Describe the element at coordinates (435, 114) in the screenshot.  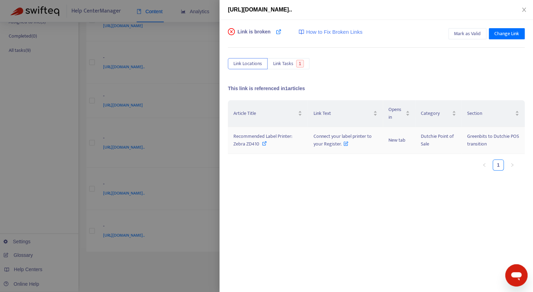
I see `span: Category` at that location.